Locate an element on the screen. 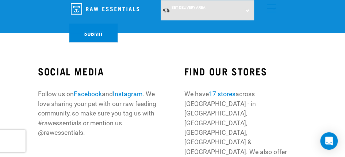  img: Raw Essentials Logo is located at coordinates (105, 9).